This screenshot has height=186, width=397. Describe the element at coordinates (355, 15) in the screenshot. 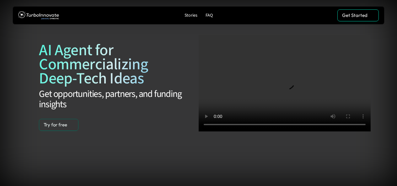

I see `p: Get Started` at that location.